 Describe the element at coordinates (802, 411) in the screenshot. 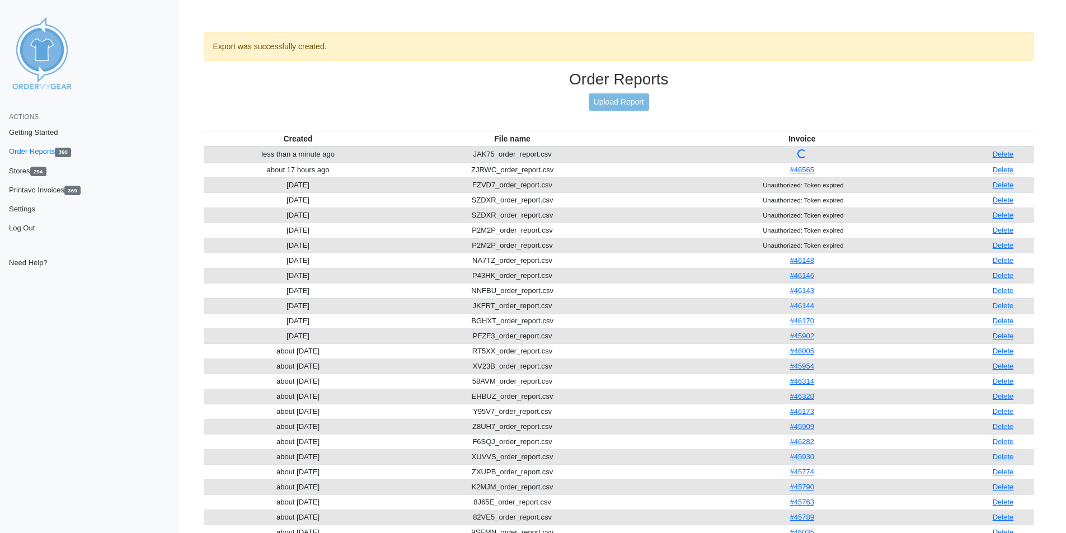

I see `a: #46173` at that location.